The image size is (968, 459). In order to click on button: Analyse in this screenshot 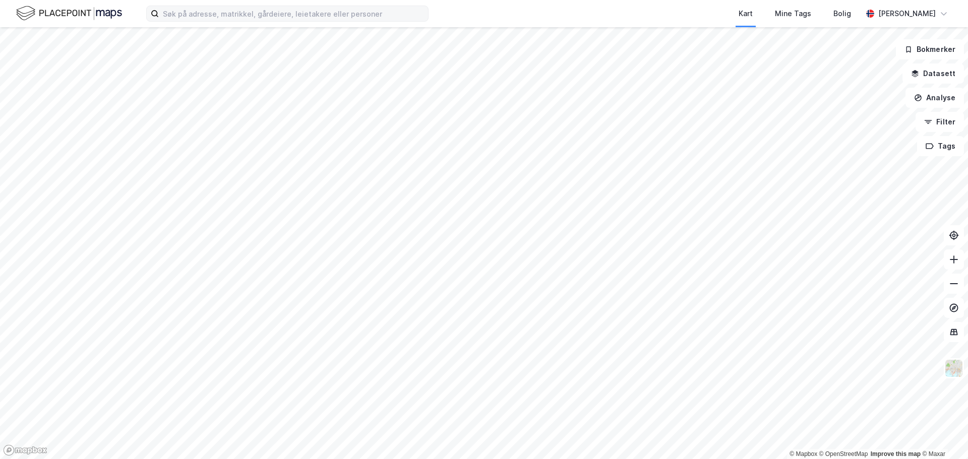, I will do `click(935, 98)`.